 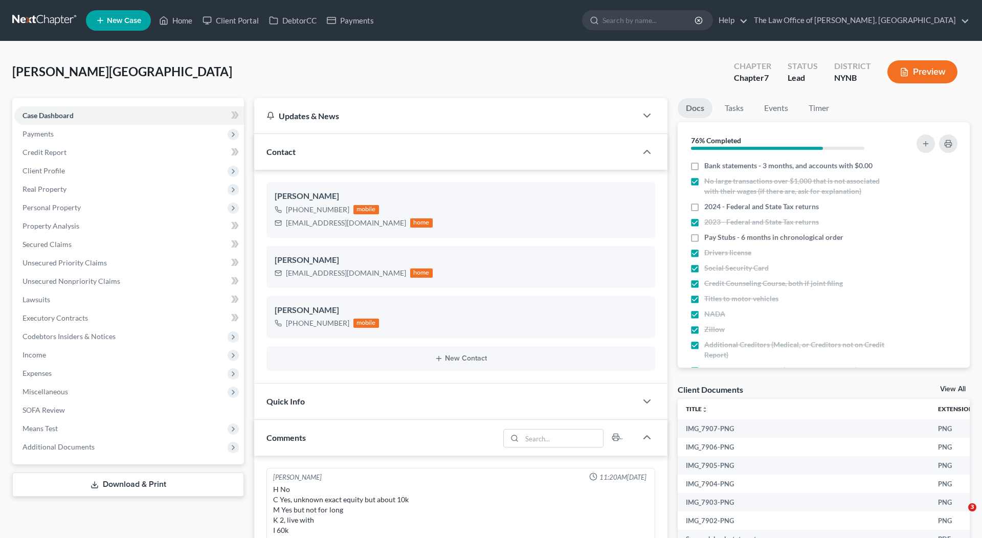 I want to click on span: New Case, so click(x=124, y=20).